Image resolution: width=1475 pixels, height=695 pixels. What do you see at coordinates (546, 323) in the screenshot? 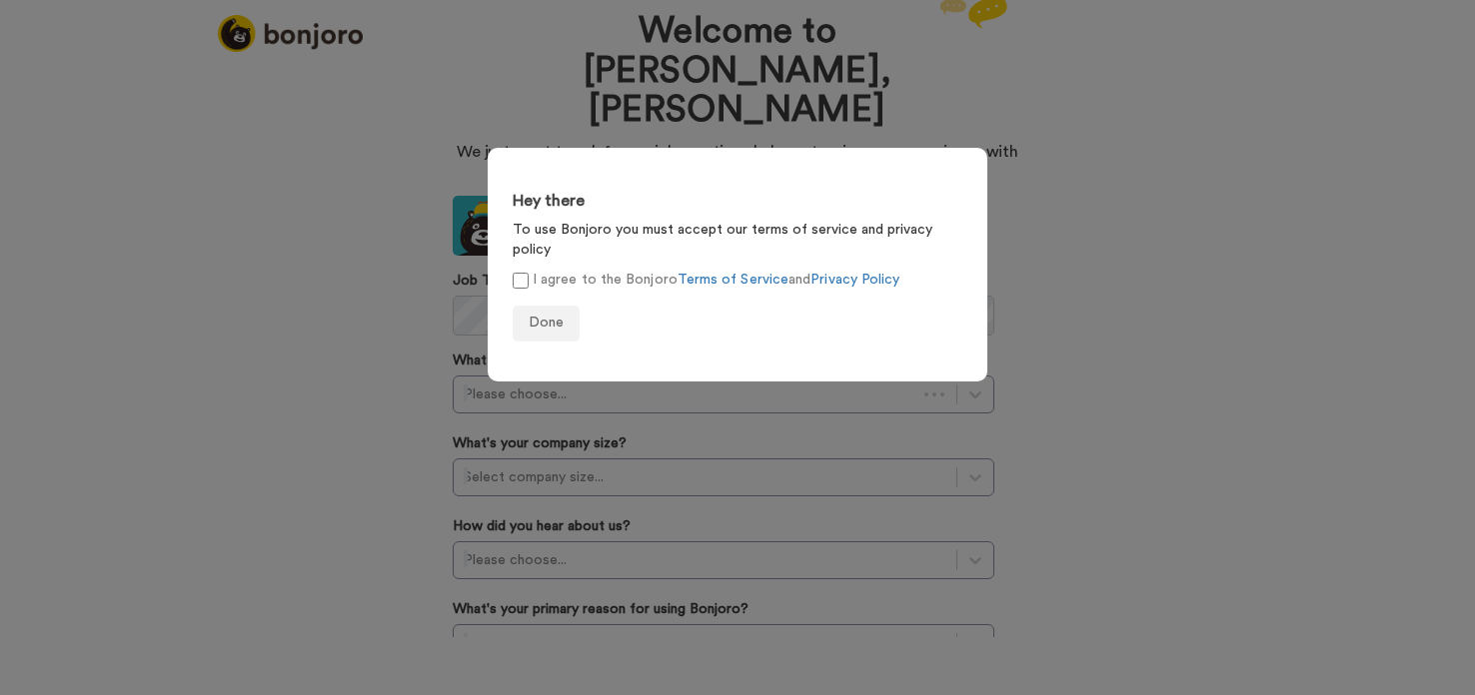
I see `span: Done` at bounding box center [546, 323].